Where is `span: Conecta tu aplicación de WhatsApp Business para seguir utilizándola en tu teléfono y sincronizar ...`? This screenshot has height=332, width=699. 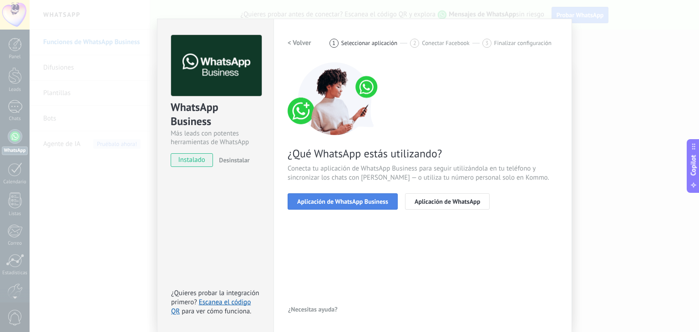
span: Conecta tu aplicación de WhatsApp Business para seguir utilizándola en tu teléfono y sincronizar ... is located at coordinates (423, 173).